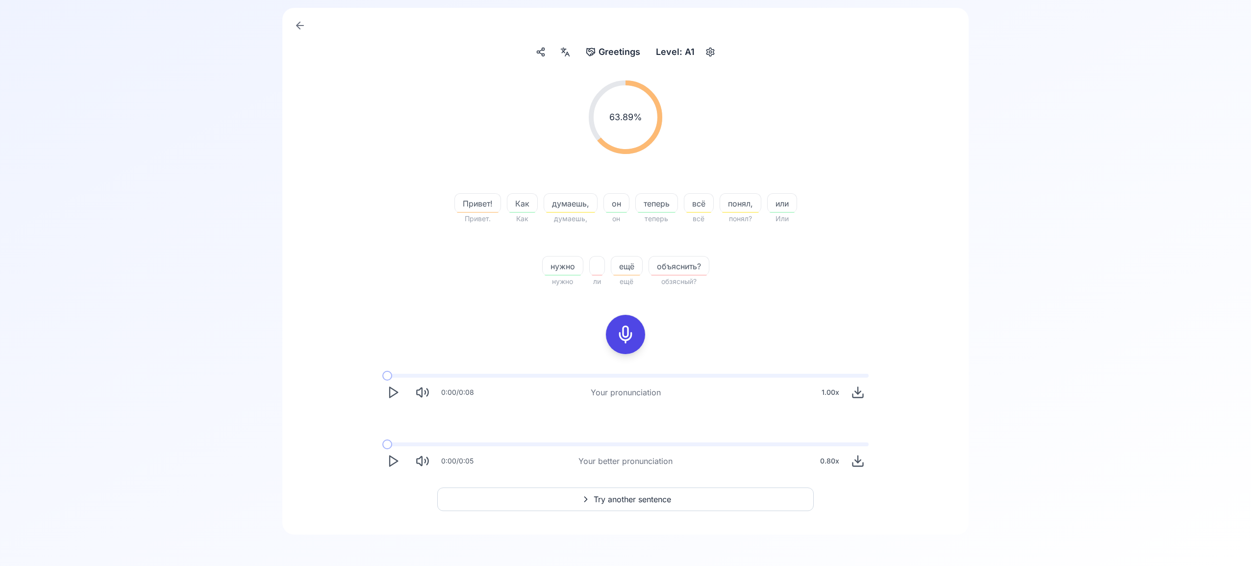 Image resolution: width=1251 pixels, height=566 pixels. I want to click on span: обзясный?, so click(679, 281).